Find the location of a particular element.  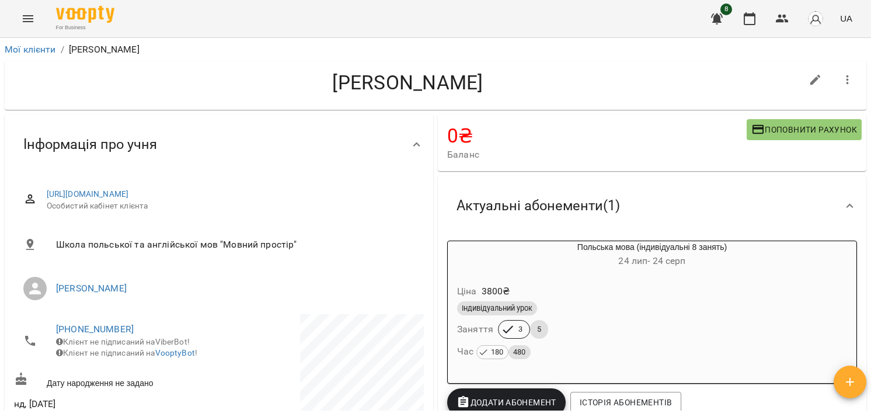

span: Історія абонементів is located at coordinates (626, 402).